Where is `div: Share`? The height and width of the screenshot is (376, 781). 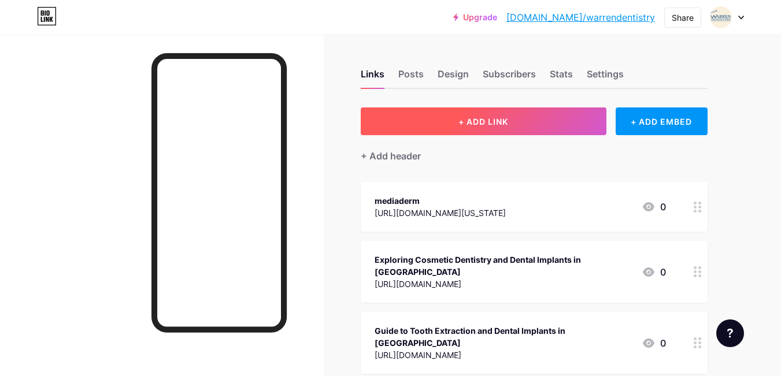 div: Share is located at coordinates (683, 17).